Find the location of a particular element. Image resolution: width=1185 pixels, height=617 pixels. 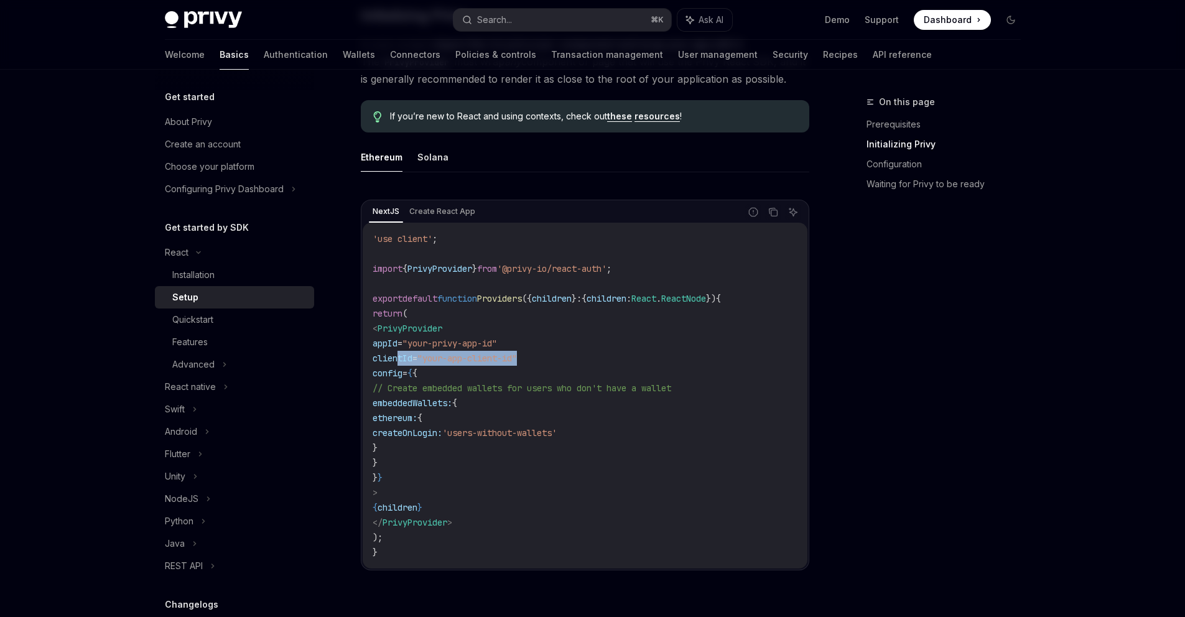

button: Copy the contents from the code block is located at coordinates (774, 212).